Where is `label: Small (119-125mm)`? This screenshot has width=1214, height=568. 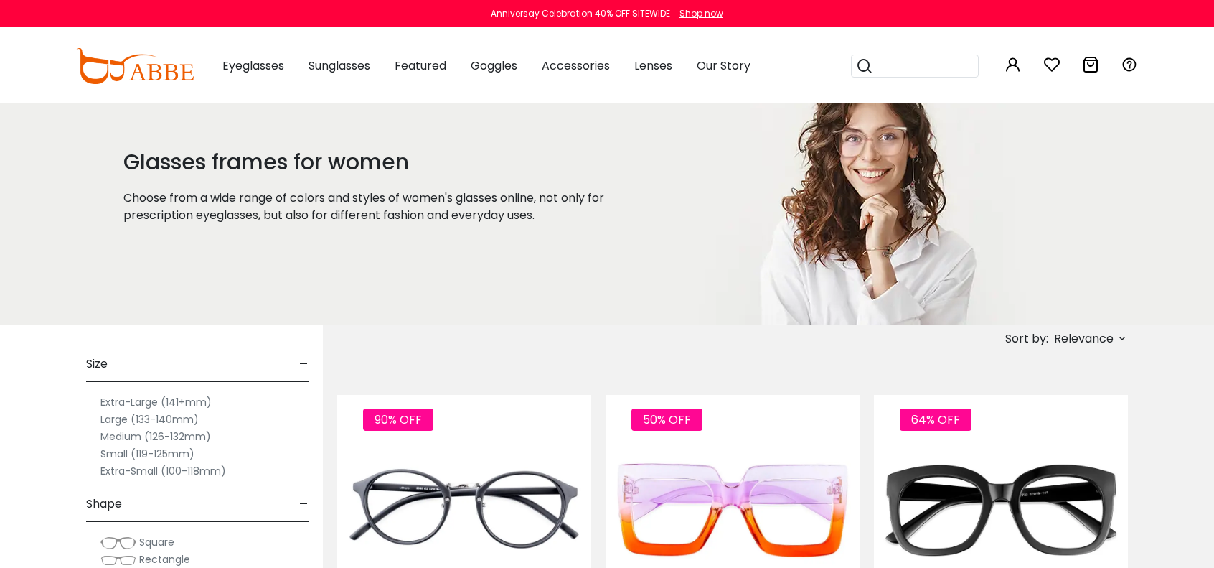 label: Small (119-125mm) is located at coordinates (147, 453).